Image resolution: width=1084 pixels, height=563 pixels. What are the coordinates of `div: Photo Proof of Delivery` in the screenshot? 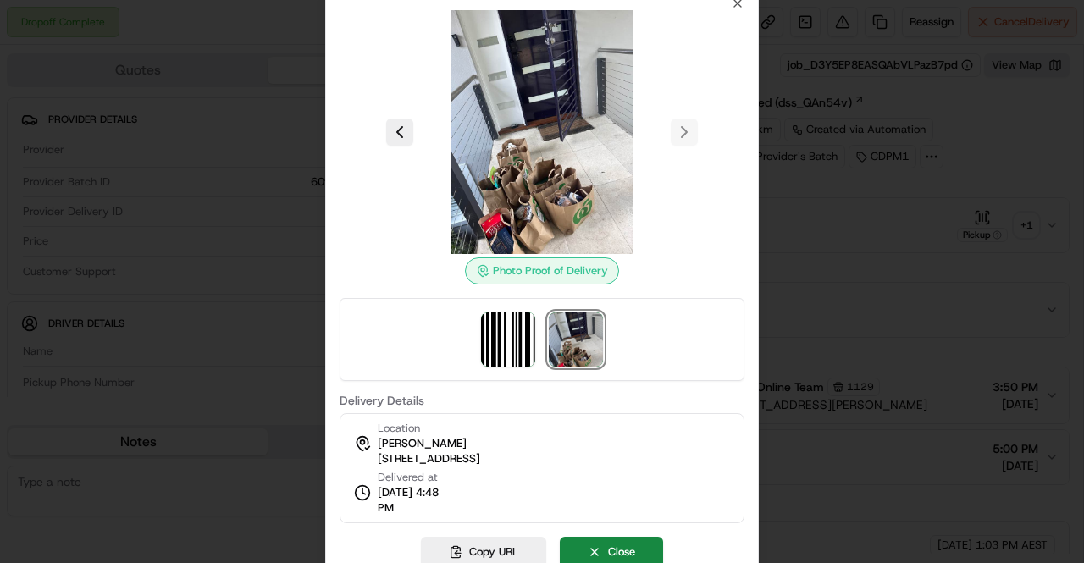 It's located at (542, 271).